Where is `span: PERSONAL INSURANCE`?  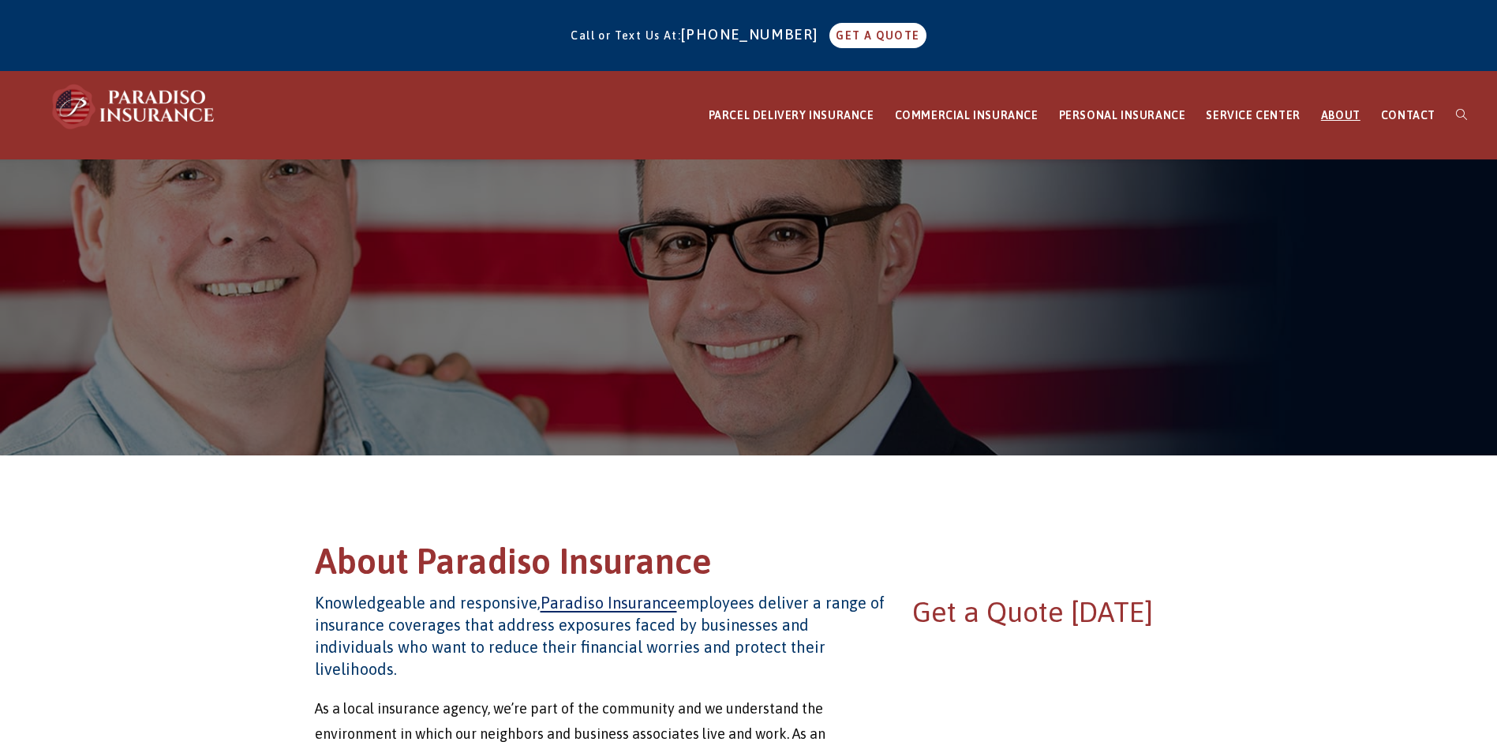
span: PERSONAL INSURANCE is located at coordinates (1122, 115).